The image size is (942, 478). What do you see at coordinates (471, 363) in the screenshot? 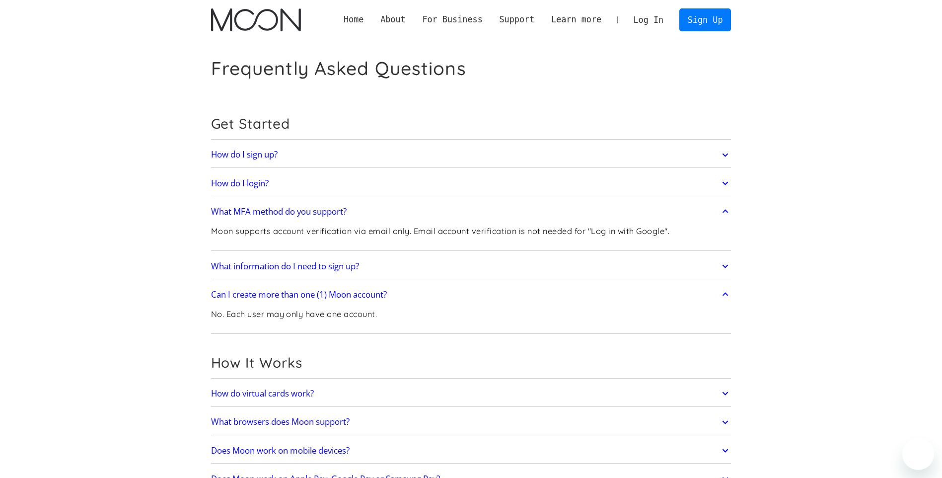
I see `h2: How It Works` at bounding box center [471, 363].